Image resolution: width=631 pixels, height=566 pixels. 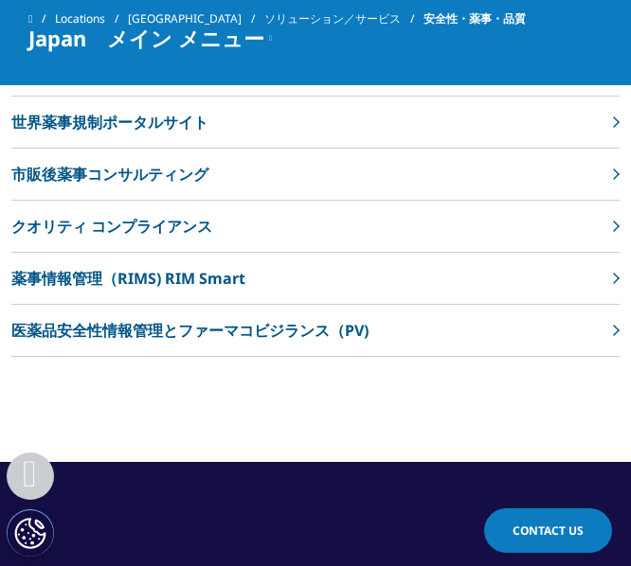 What do you see at coordinates (110, 122) in the screenshot?
I see `p: 世界薬事規制ポータルサイト` at bounding box center [110, 122].